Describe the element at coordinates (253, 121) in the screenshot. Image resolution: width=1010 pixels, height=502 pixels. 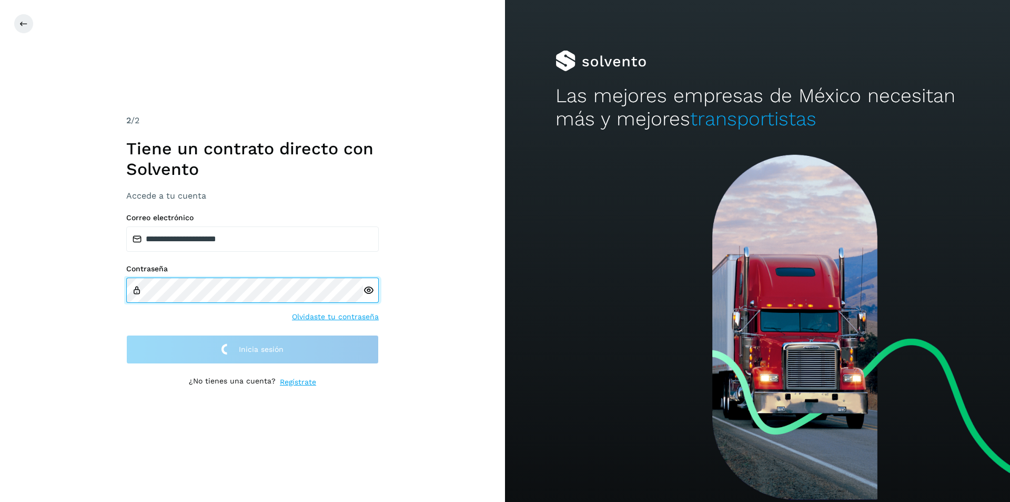
I see `div: /2` at that location.